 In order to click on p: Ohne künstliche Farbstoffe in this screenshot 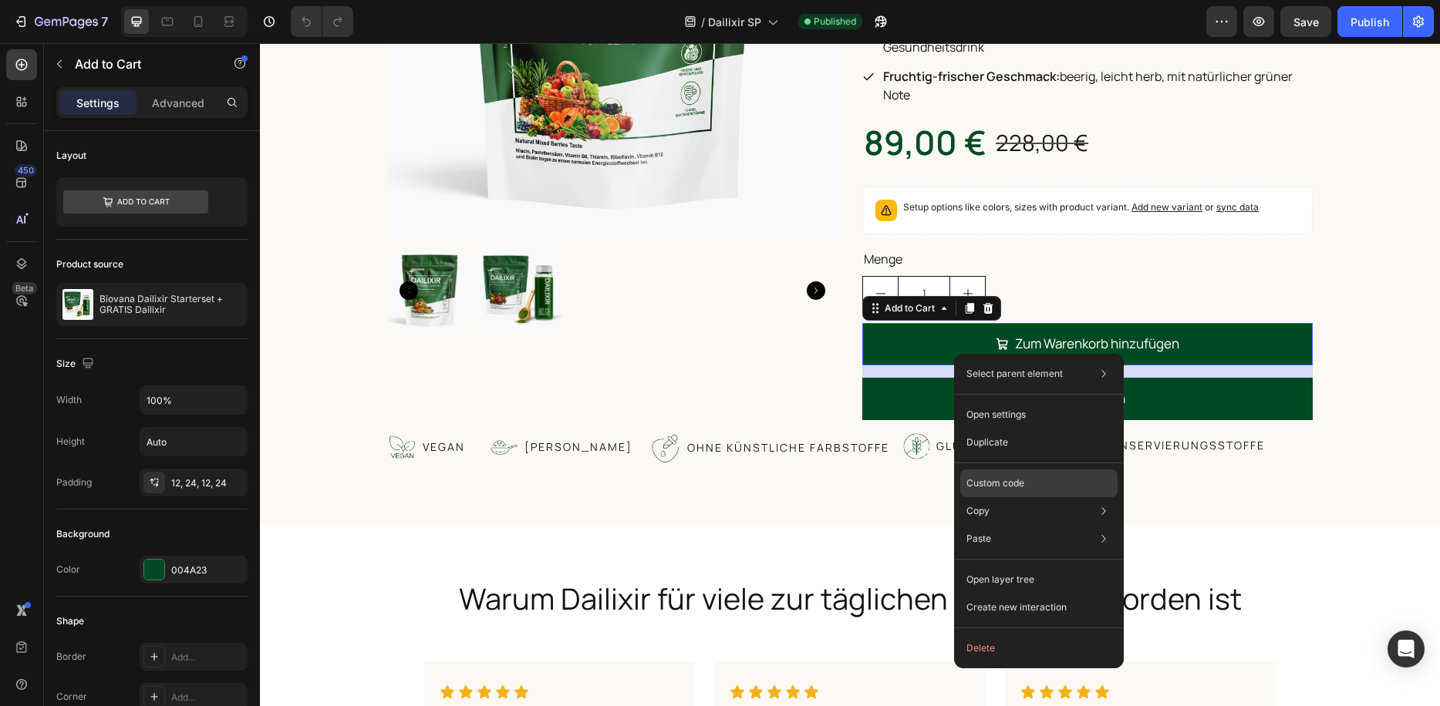, I will do `click(531, 405)`.